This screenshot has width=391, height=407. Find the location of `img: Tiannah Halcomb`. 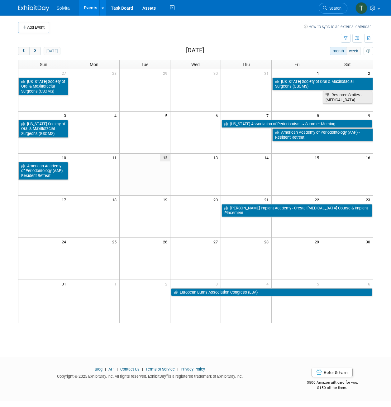

img: Tiannah Halcomb is located at coordinates (361, 8).